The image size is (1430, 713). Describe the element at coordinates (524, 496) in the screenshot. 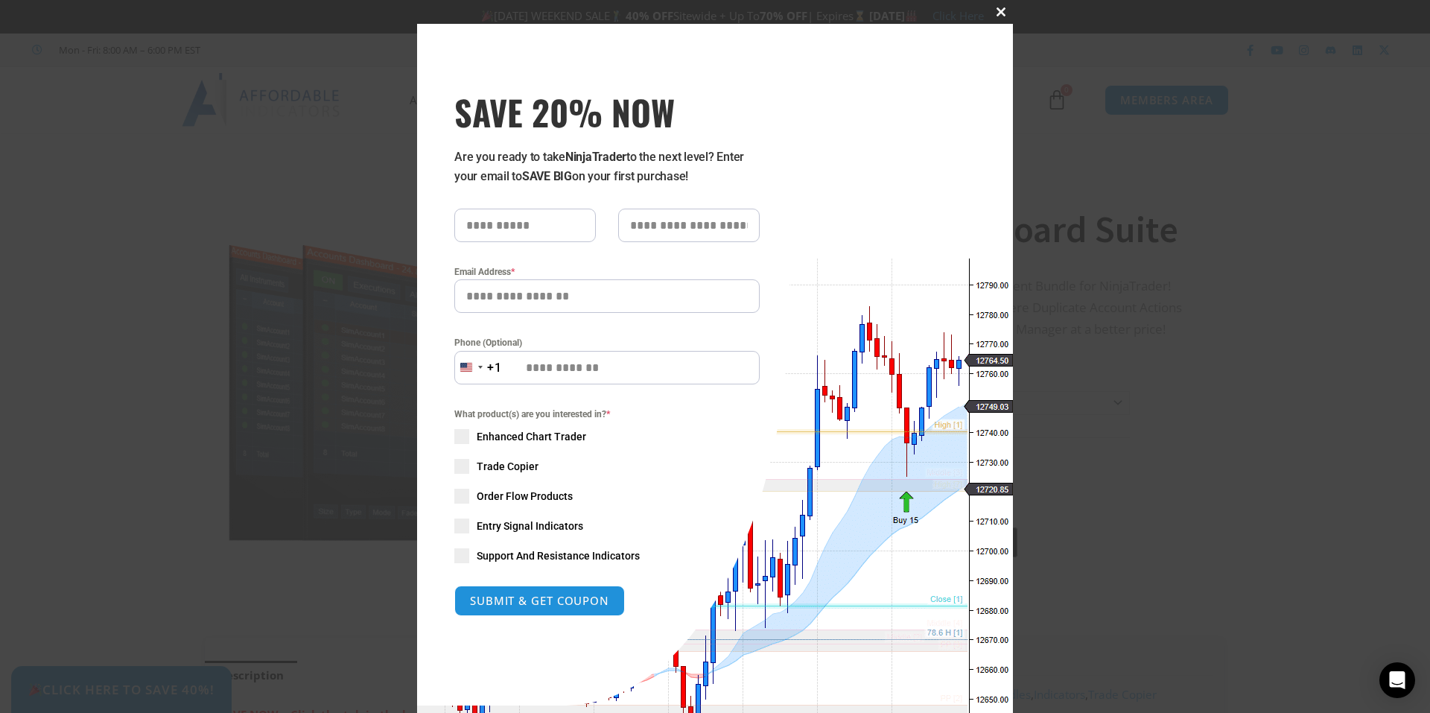

I see `span: Order Flow Products` at that location.